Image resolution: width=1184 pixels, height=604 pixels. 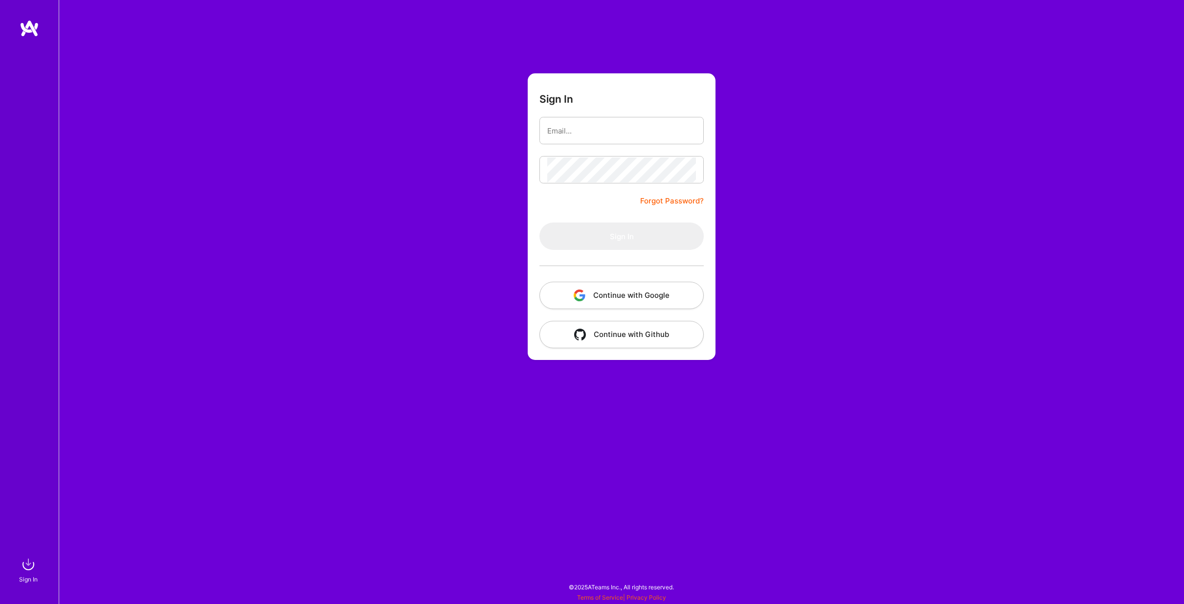 I want to click on button: Sign In, so click(x=622, y=236).